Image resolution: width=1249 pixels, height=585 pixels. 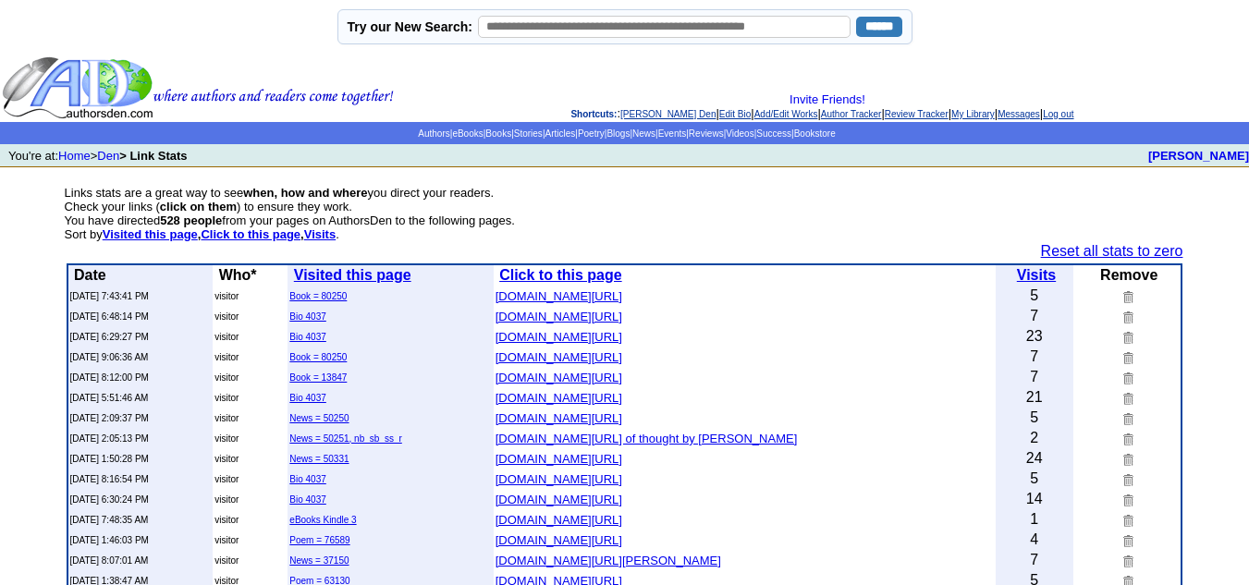 What do you see at coordinates (434, 133) in the screenshot?
I see `a: Authors` at bounding box center [434, 133].